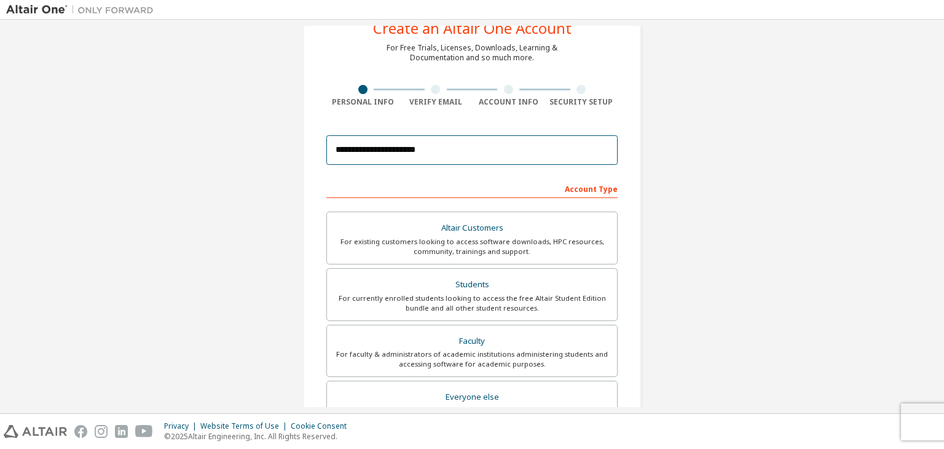  What do you see at coordinates (121, 431) in the screenshot?
I see `img: linkedin.svg` at bounding box center [121, 431].